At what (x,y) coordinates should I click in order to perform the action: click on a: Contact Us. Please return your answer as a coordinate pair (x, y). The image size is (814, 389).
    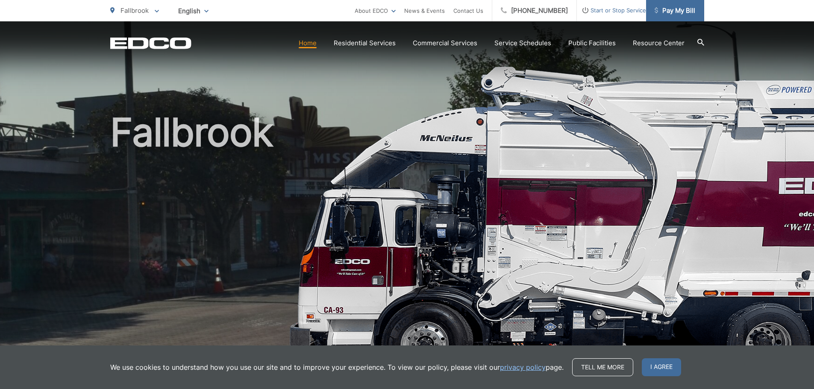
    Looking at the image, I should click on (468, 11).